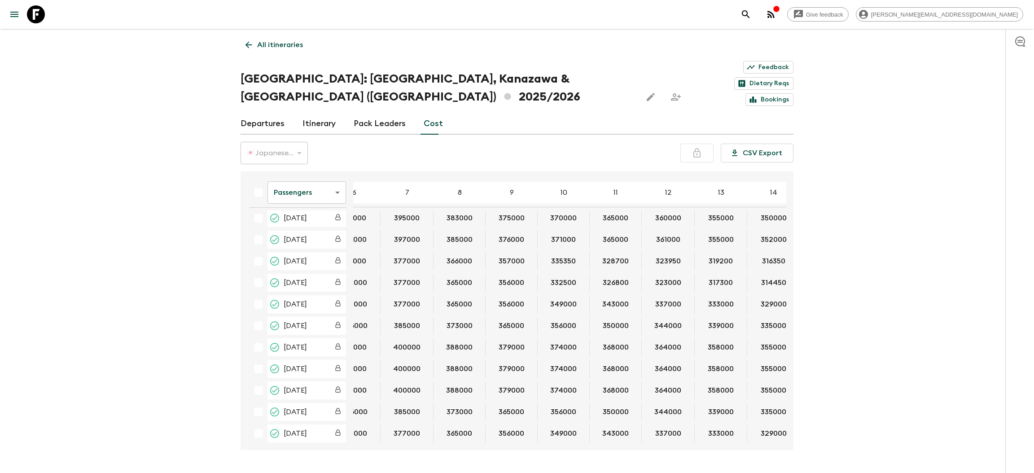 The width and height of the screenshot is (1034, 473). What do you see at coordinates (615, 261) in the screenshot?
I see `button: 328700` at bounding box center [615, 261].